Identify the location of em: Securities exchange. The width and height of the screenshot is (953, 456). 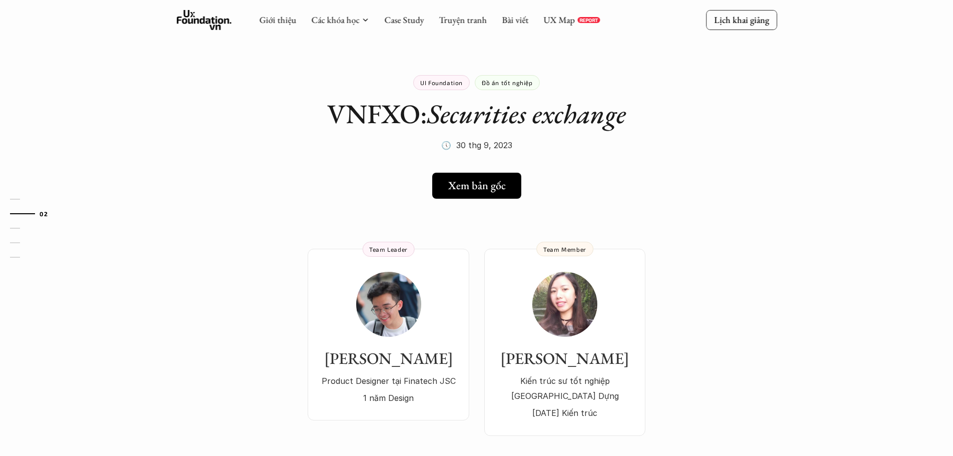
(526, 114).